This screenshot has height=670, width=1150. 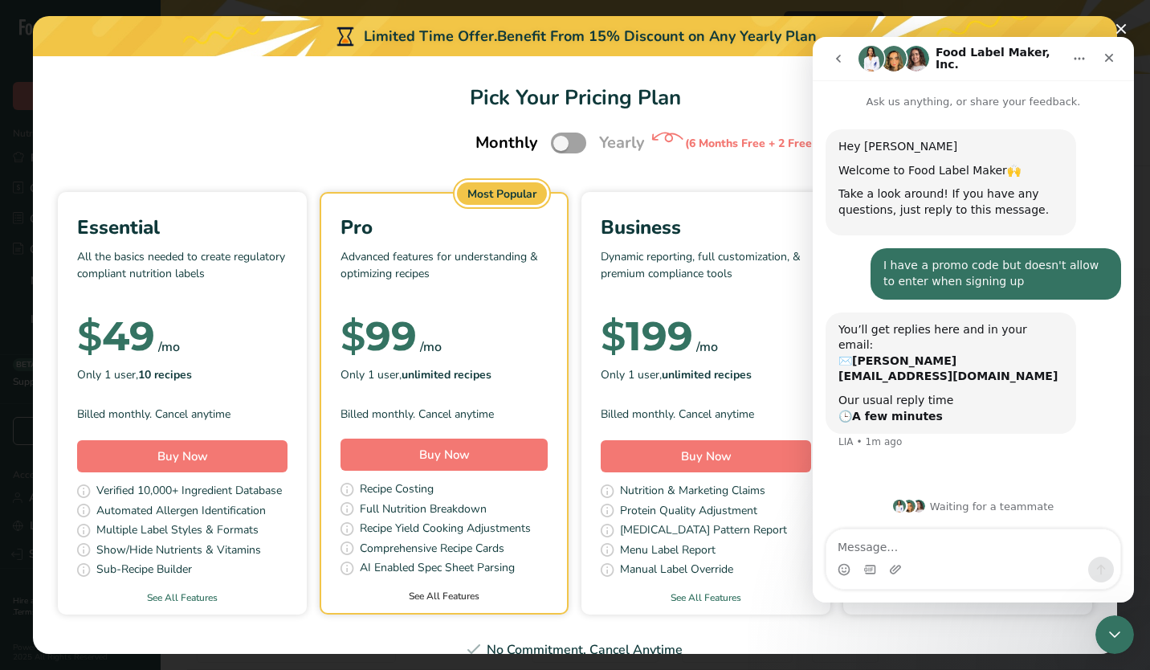 I want to click on span: Nutrition & Marketing Claims, so click(x=692, y=491).